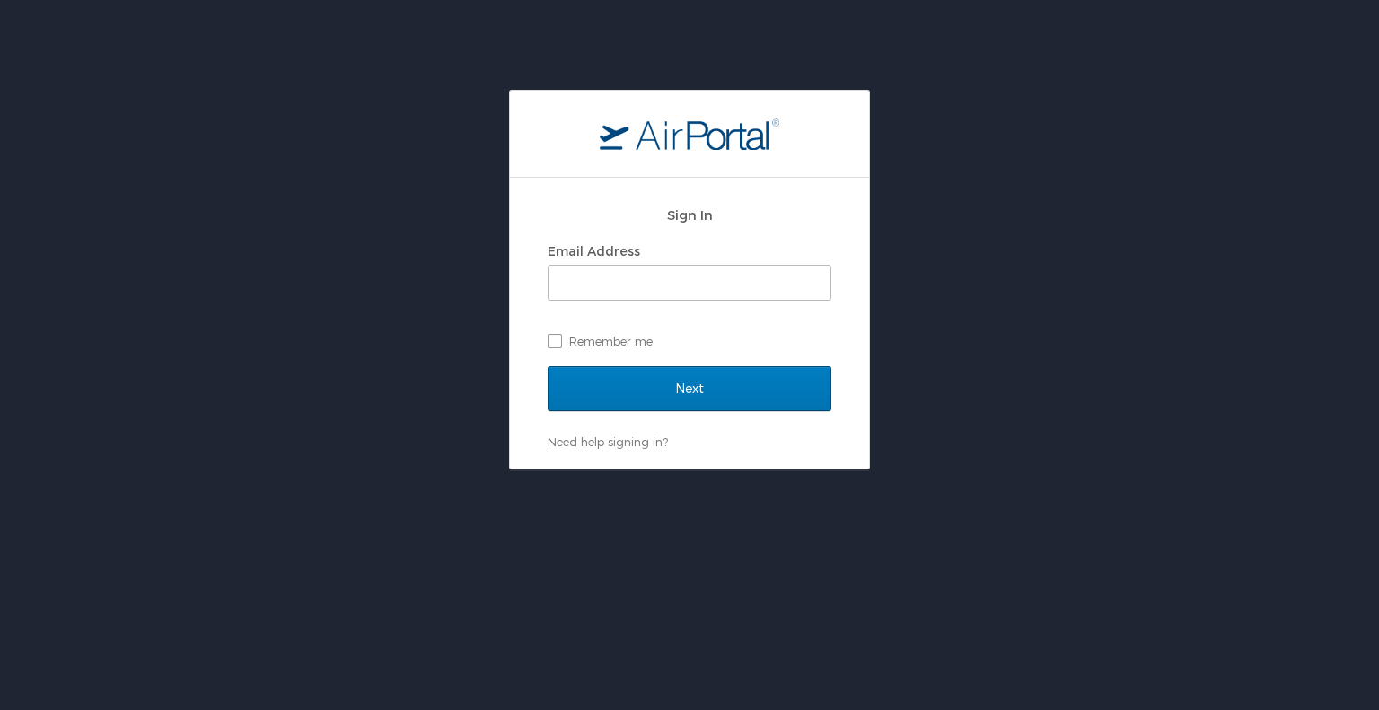 This screenshot has height=710, width=1379. I want to click on a: Need help signing in?, so click(608, 442).